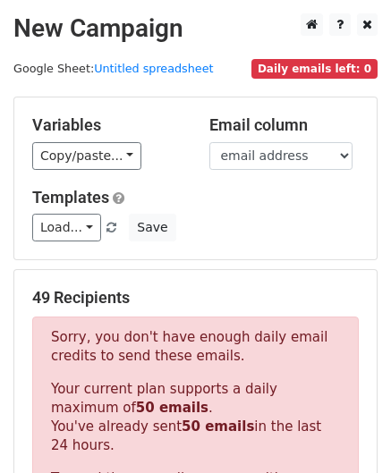 The width and height of the screenshot is (391, 473). What do you see at coordinates (195, 298) in the screenshot?
I see `h5: 49 Recipients` at bounding box center [195, 298].